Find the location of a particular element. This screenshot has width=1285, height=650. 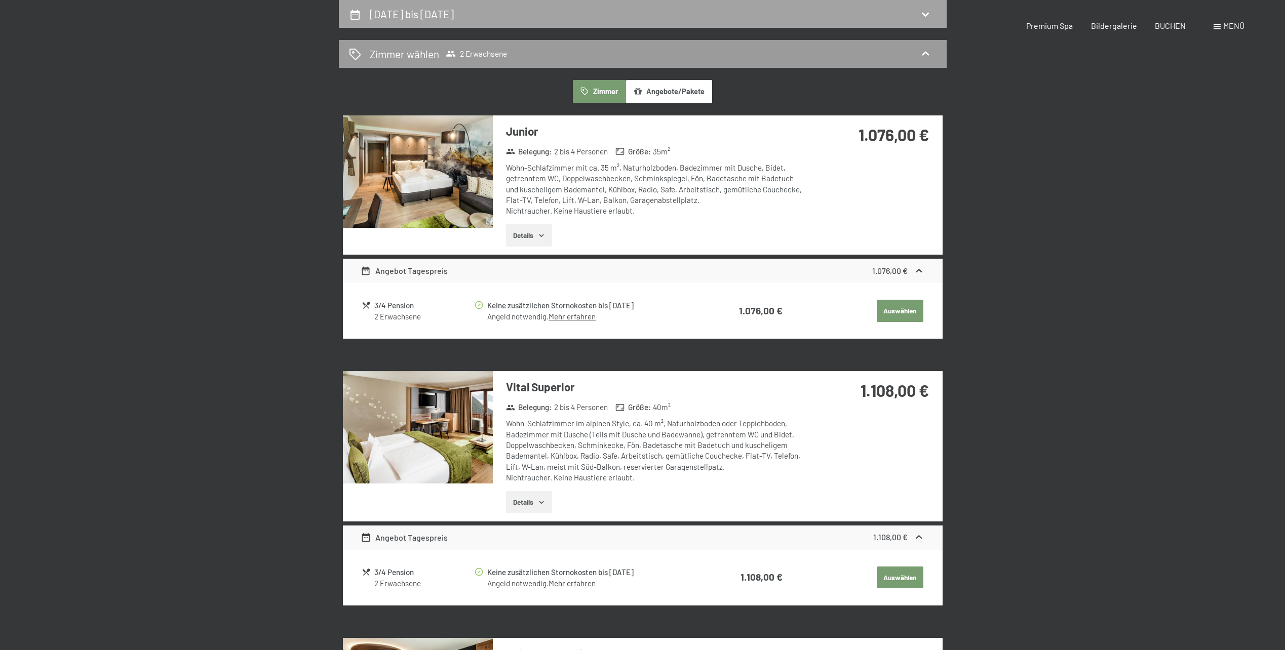

div: Wohn-Schlafzimmer mit ca. 35 m², Naturholzboden, Badezimmer mit Dusche, Bidet, getrenntem WC, Dop... is located at coordinates (656, 189).